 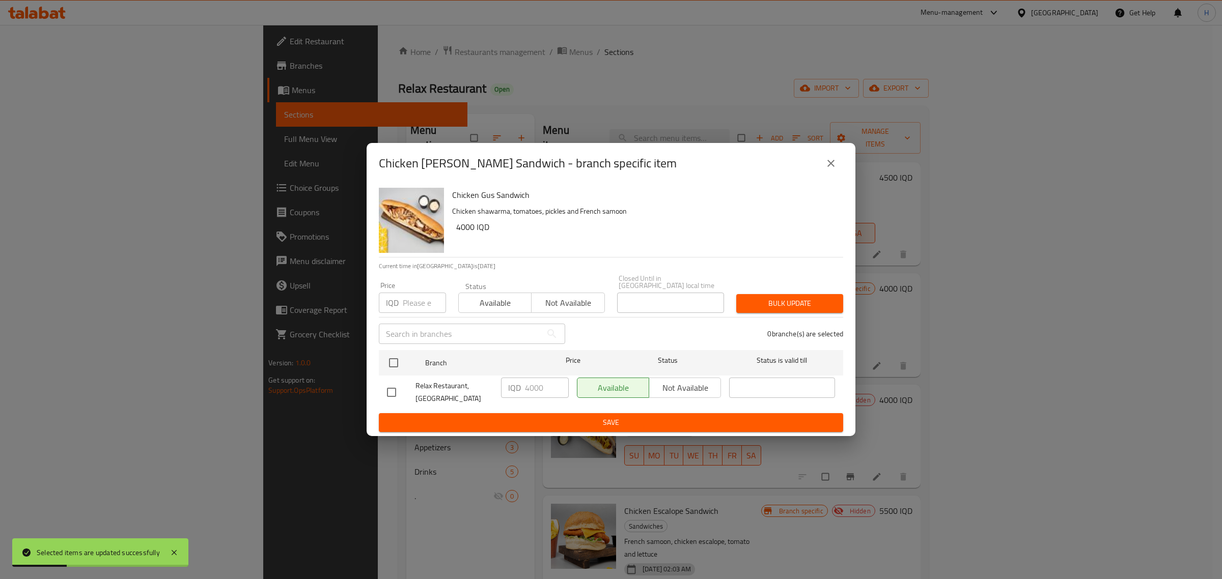 What do you see at coordinates (573, 360) in the screenshot?
I see `span: Price` at bounding box center [573, 360].